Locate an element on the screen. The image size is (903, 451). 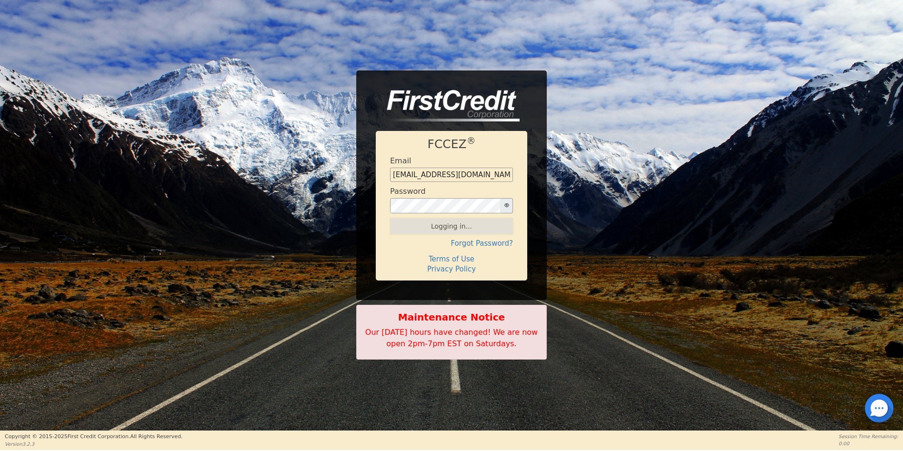
h4: Email is located at coordinates (400, 160).